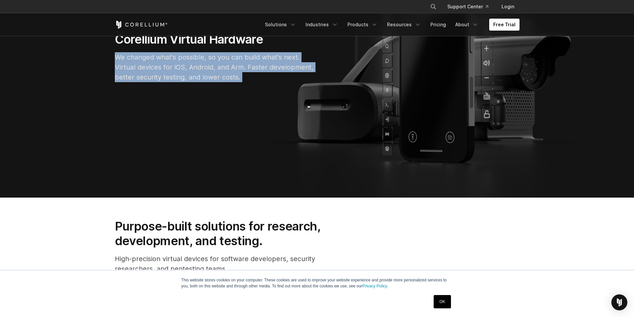 The width and height of the screenshot is (634, 317). What do you see at coordinates (317, 283) in the screenshot?
I see `p: This website stores cookies on your computer. These cookies are used to improve your website expe...` at bounding box center [317, 283].